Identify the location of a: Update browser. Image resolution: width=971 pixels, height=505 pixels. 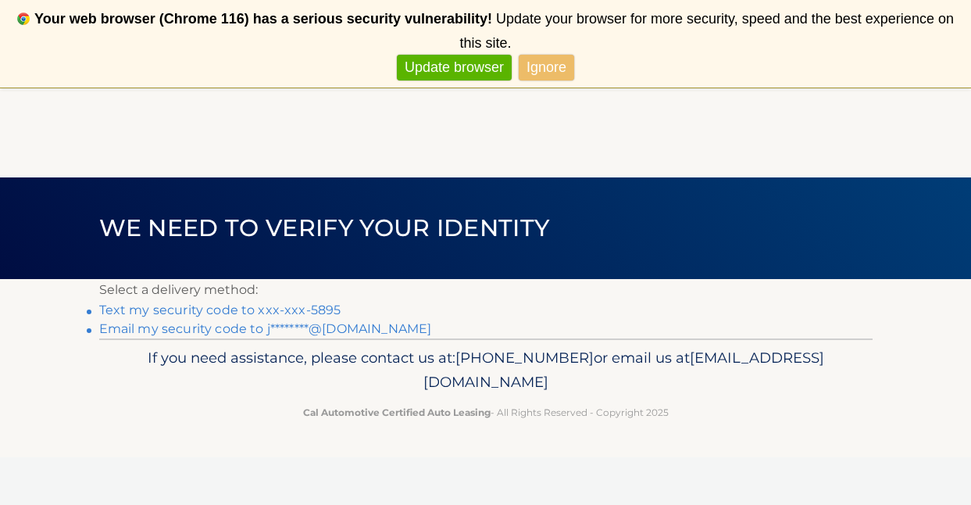
(454, 67).